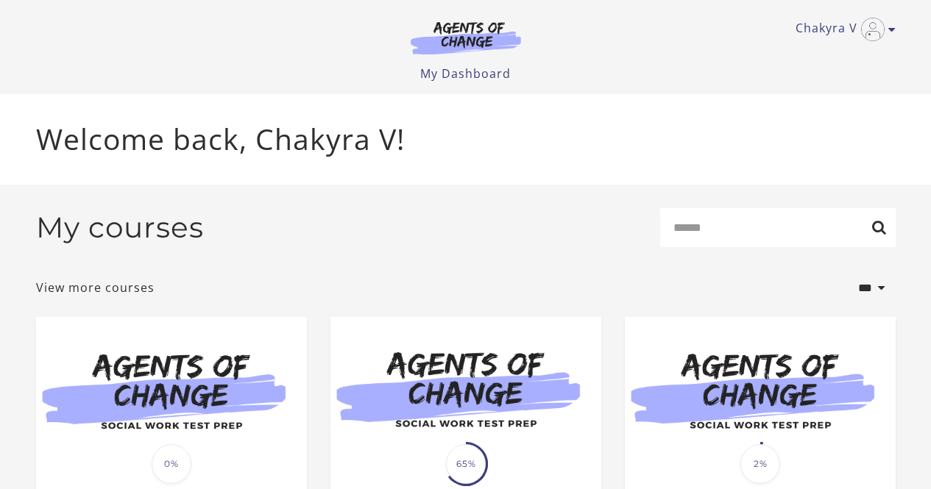 The height and width of the screenshot is (489, 931). Describe the element at coordinates (466, 139) in the screenshot. I see `p: Welcome back, Chakyra V!` at that location.